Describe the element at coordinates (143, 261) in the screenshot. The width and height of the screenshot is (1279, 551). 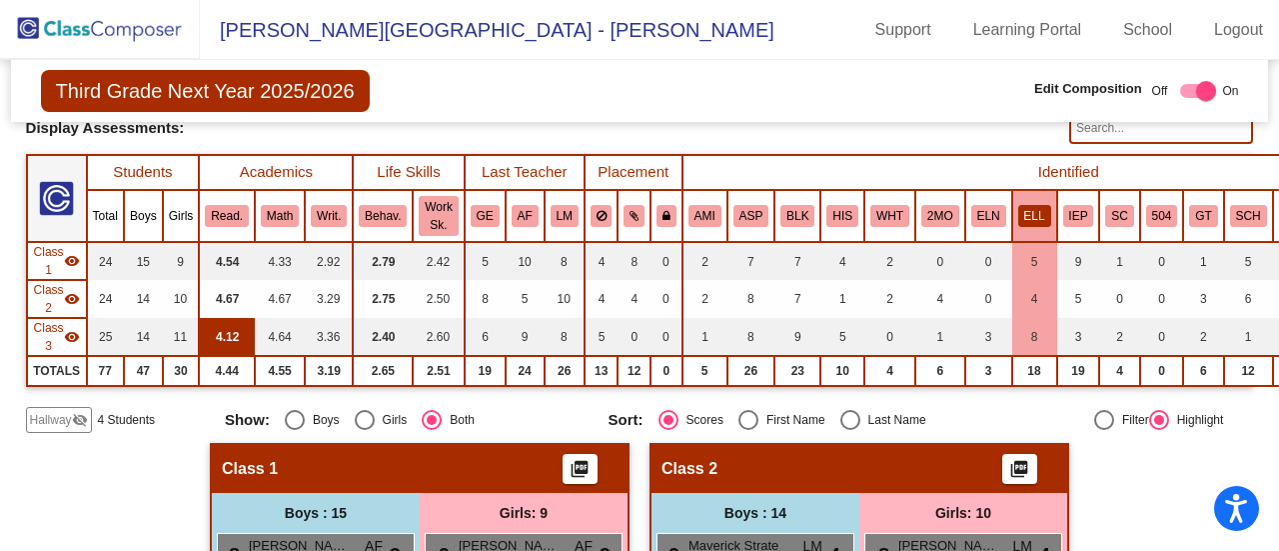
I see `td: 15` at that location.